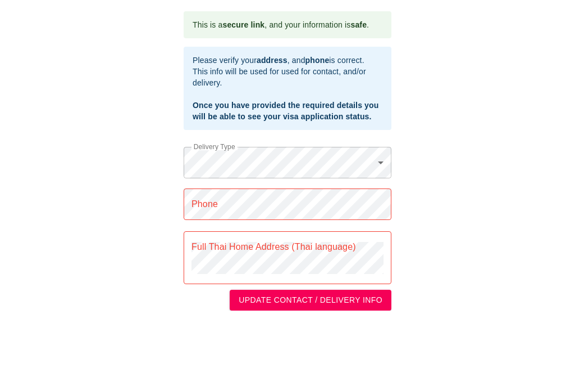 The image size is (575, 368). What do you see at coordinates (311, 300) in the screenshot?
I see `button: UPDATE CONTACT / DELIVERY INFO` at bounding box center [311, 300].